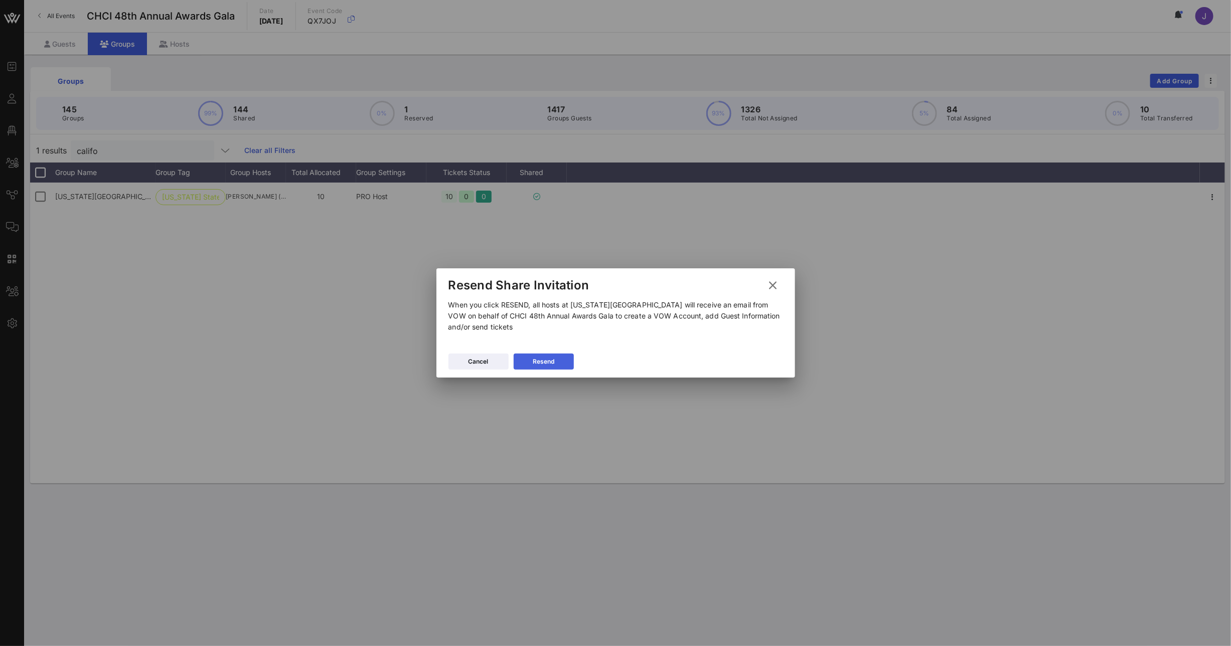  Describe the element at coordinates (543, 362) in the screenshot. I see `div: Resend` at that location.